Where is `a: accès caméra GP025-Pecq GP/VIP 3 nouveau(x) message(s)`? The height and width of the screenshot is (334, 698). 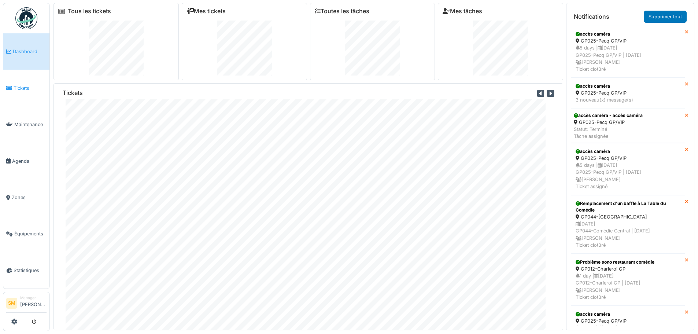 a: accès caméra GP025-Pecq GP/VIP 3 nouveau(x) message(s) is located at coordinates (628, 93).